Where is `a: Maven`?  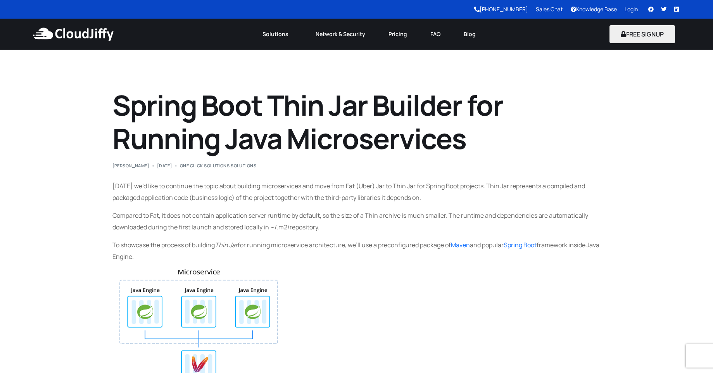
a: Maven is located at coordinates (461, 245).